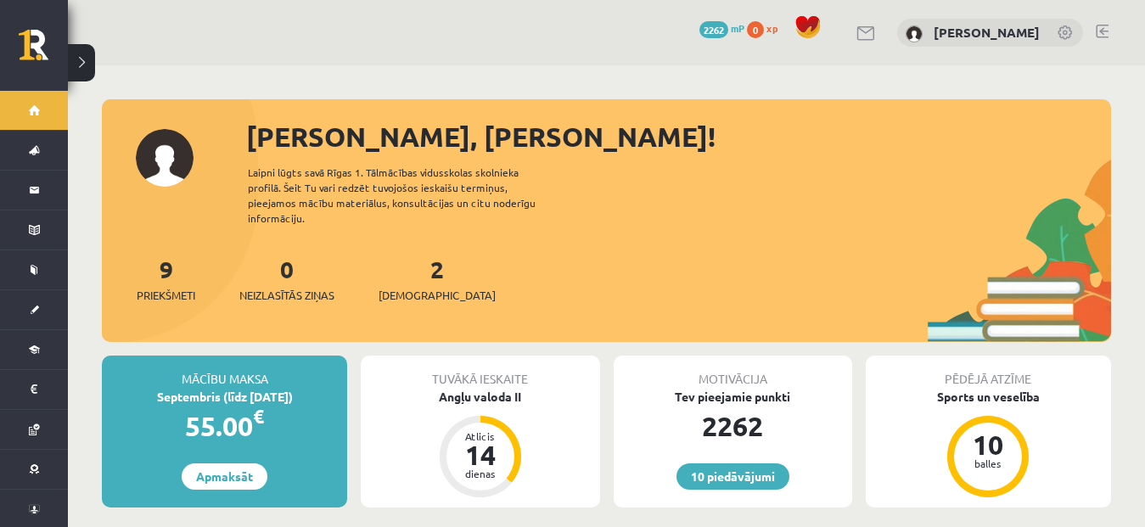 The width and height of the screenshot is (1145, 527). What do you see at coordinates (733, 426) in the screenshot?
I see `div: 2262` at bounding box center [733, 426].